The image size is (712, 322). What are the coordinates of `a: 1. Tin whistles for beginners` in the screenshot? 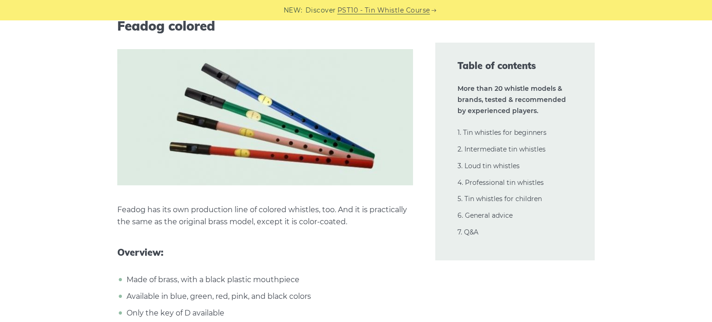 It's located at (502, 133).